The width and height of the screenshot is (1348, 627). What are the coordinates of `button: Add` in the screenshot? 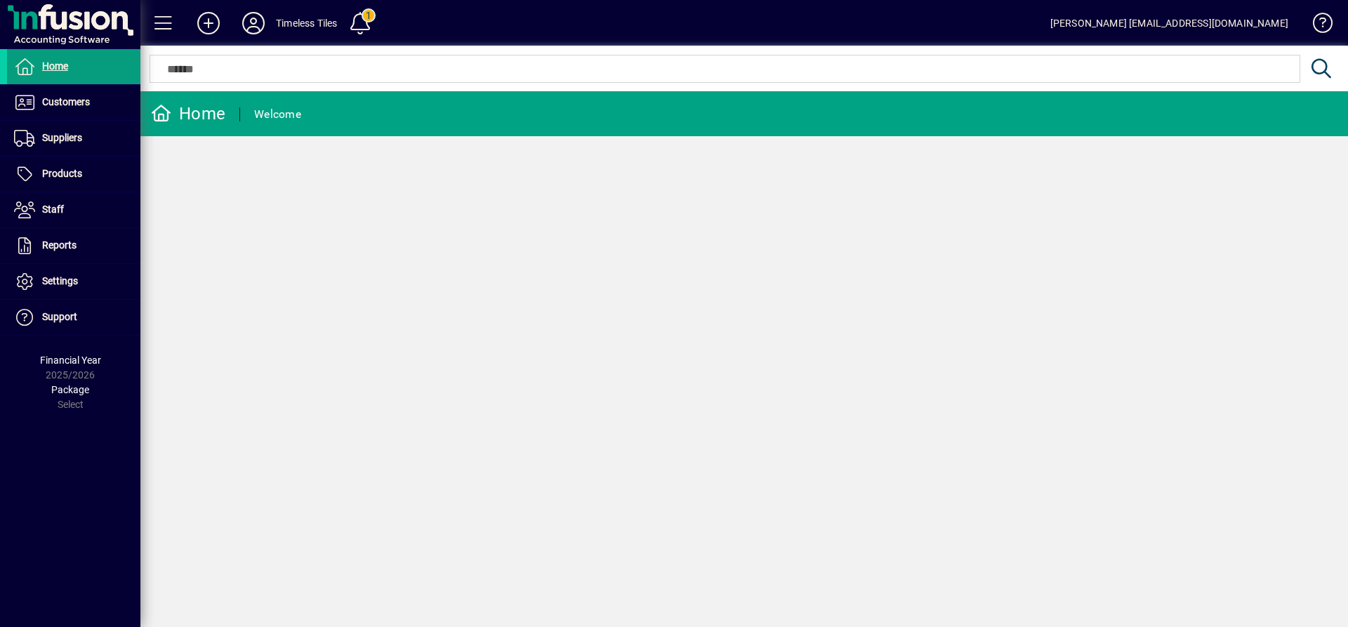 It's located at (208, 23).